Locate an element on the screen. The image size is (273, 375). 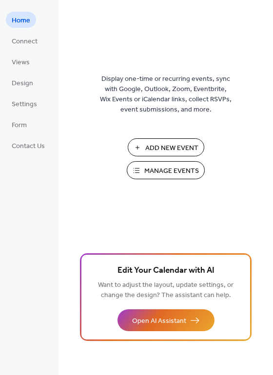
span: Form is located at coordinates (19, 125).